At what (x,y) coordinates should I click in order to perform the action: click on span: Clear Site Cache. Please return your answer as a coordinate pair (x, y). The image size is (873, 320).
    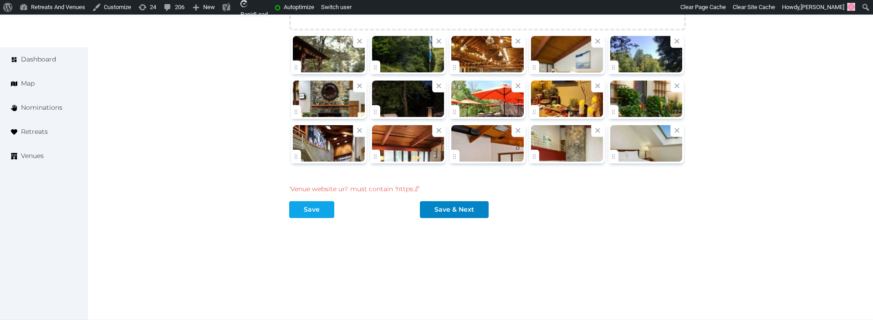
    Looking at the image, I should click on (754, 7).